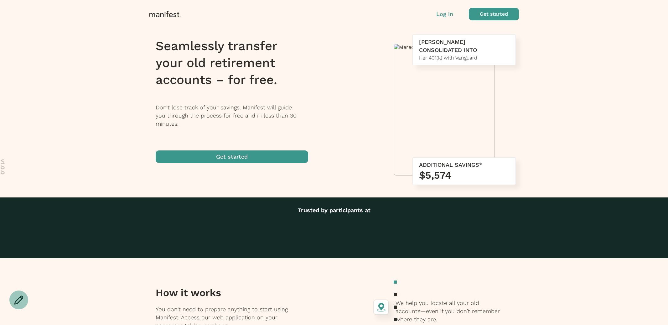 This screenshot has height=325, width=668. Describe the element at coordinates (445, 14) in the screenshot. I see `p: Log in` at that location.